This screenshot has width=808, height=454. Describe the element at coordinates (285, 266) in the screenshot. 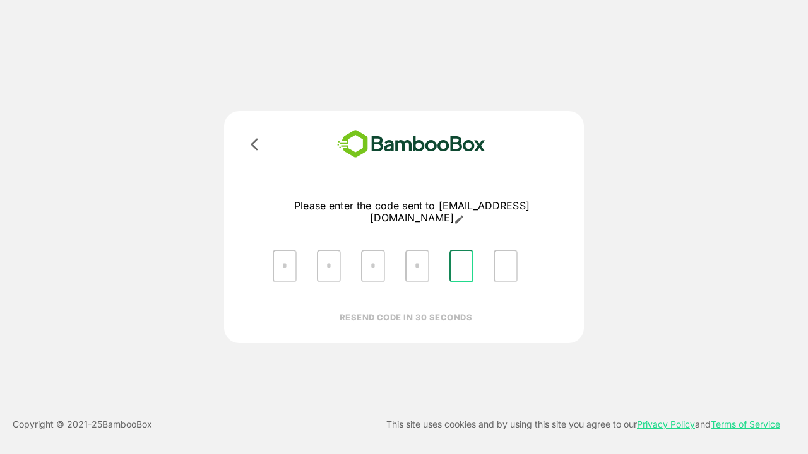

I see `input: Please enter OTP character 1` at that location.